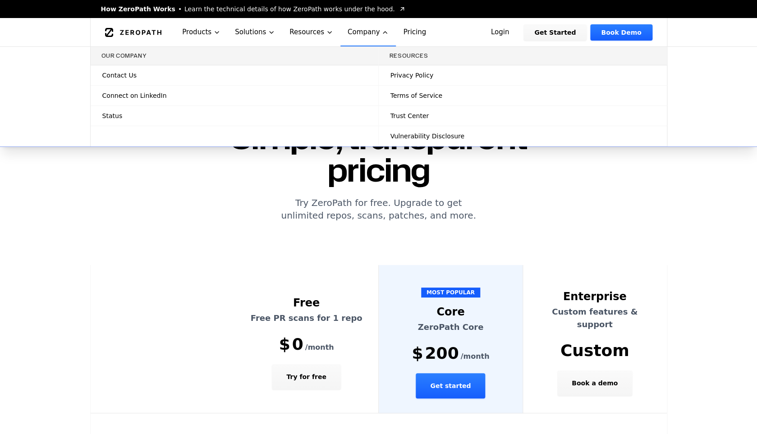  I want to click on a: Vulnerability Disclosure, so click(522, 136).